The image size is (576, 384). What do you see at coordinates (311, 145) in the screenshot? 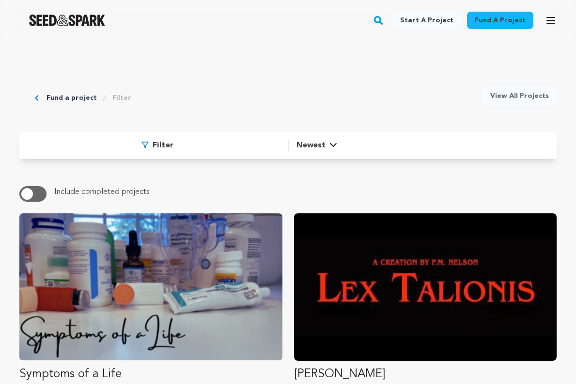
I see `span: Newest` at bounding box center [311, 145].